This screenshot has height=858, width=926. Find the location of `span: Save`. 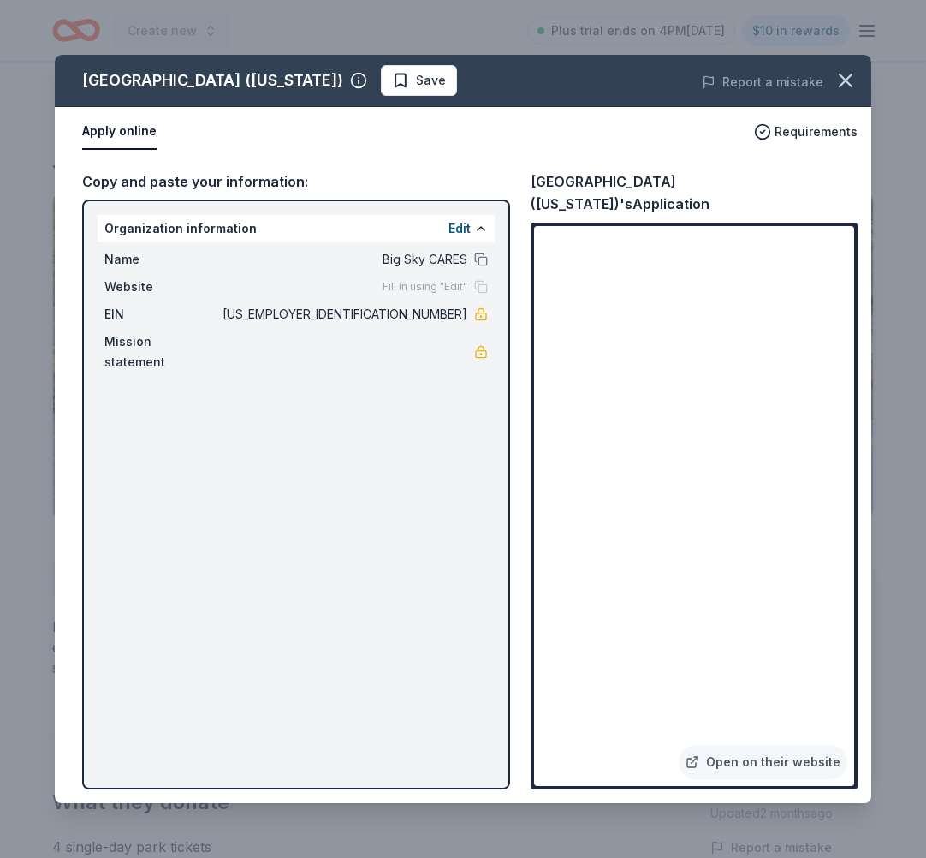

span: Save is located at coordinates (430, 80).